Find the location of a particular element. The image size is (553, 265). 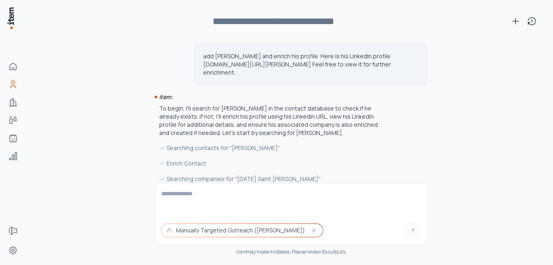

a: Agents is located at coordinates (13, 138).